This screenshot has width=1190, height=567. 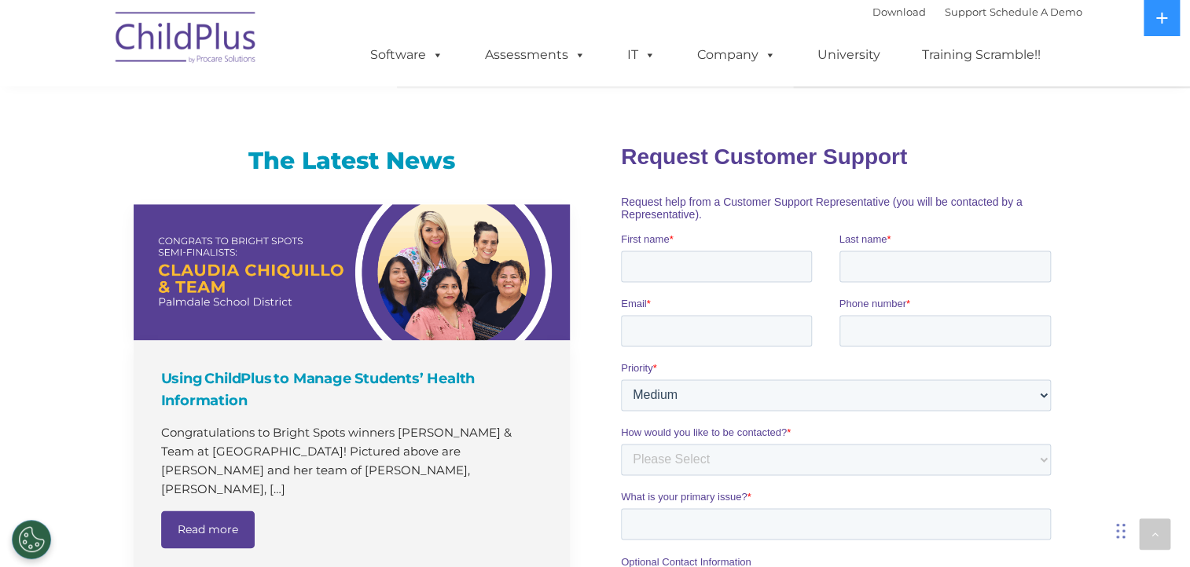 I want to click on a: Schedule A Demo, so click(x=1036, y=12).